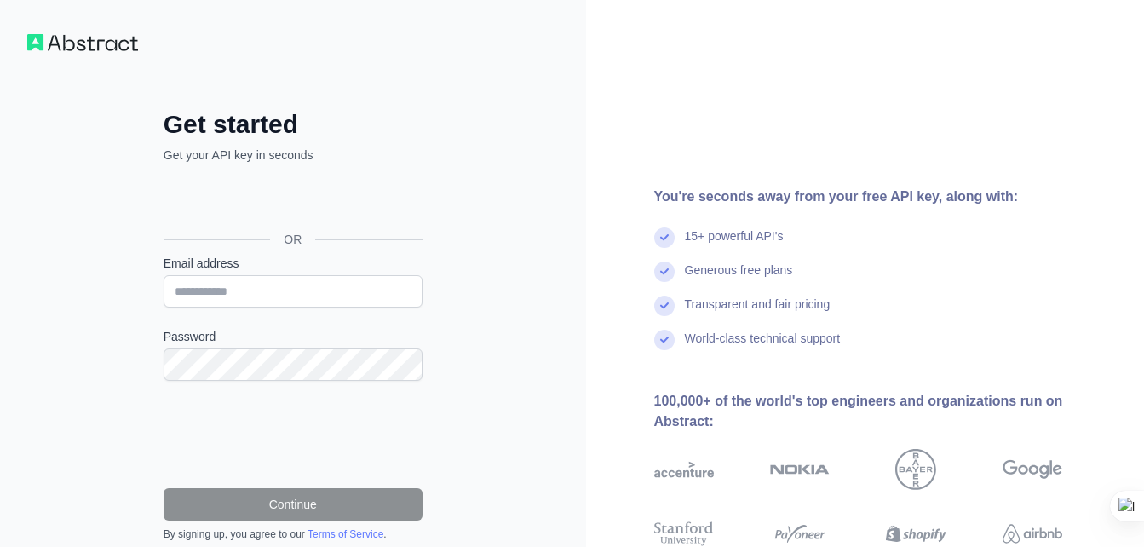 This screenshot has width=1144, height=547. Describe the element at coordinates (886, 197) in the screenshot. I see `div: You're seconds away from your free API key, along with:` at that location.